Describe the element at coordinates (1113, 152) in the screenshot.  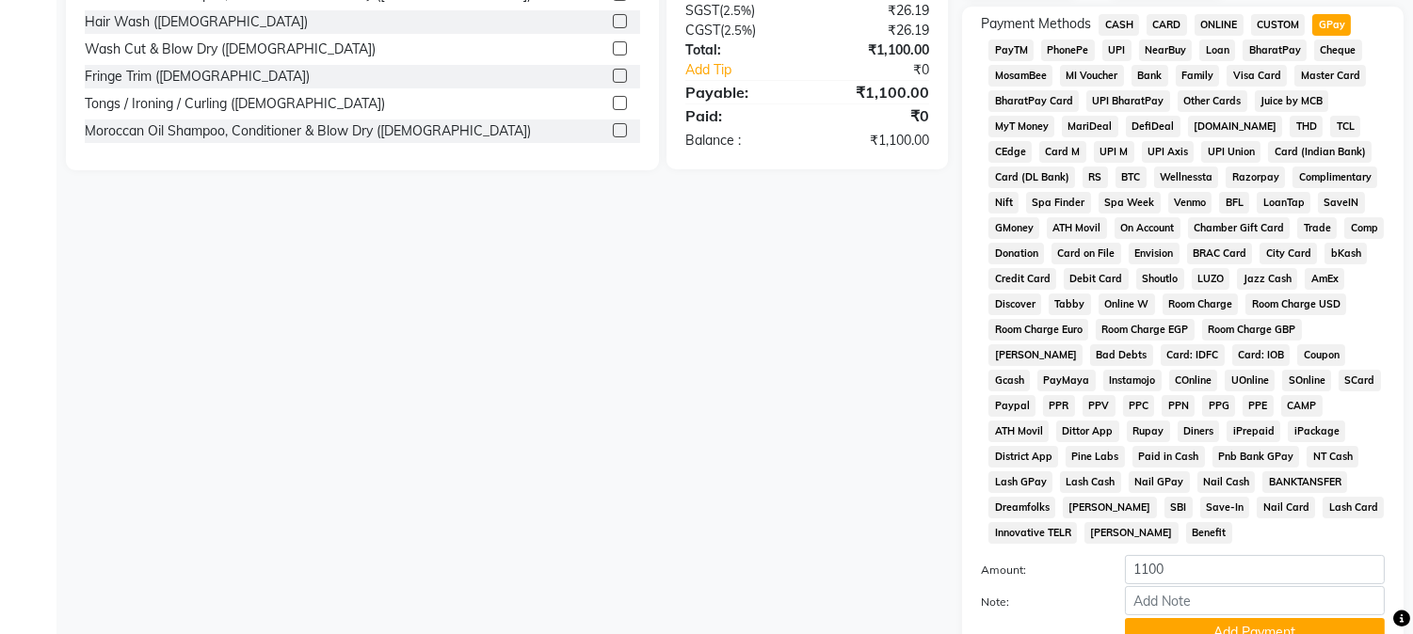
I see `span: UPI M` at that location.